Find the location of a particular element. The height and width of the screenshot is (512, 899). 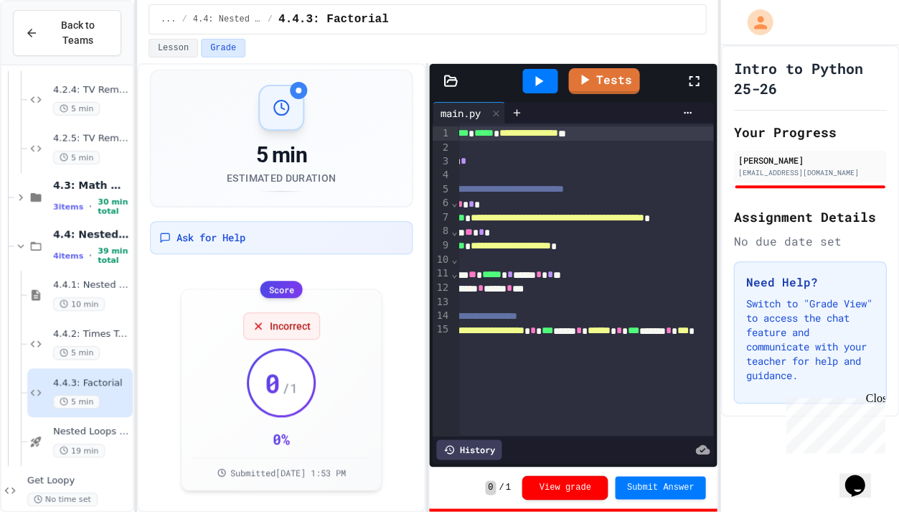

button: Submit Answer is located at coordinates (660, 487).